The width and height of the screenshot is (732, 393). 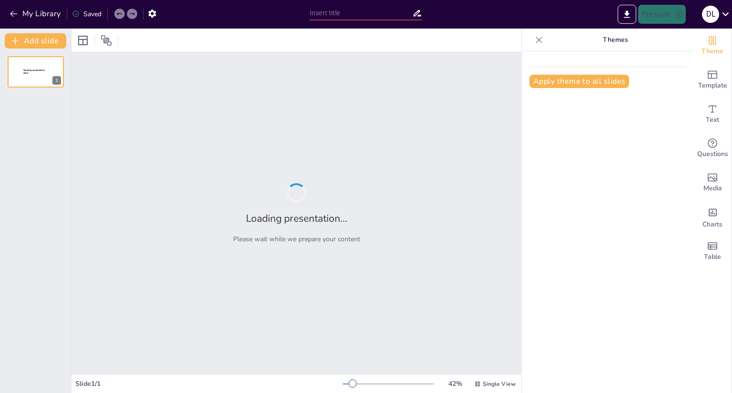 What do you see at coordinates (499, 384) in the screenshot?
I see `span: Single View` at bounding box center [499, 384].